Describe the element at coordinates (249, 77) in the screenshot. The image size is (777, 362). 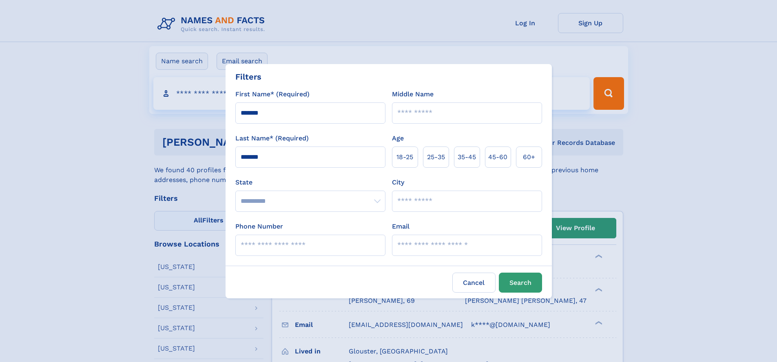
I see `div: Filters` at that location.